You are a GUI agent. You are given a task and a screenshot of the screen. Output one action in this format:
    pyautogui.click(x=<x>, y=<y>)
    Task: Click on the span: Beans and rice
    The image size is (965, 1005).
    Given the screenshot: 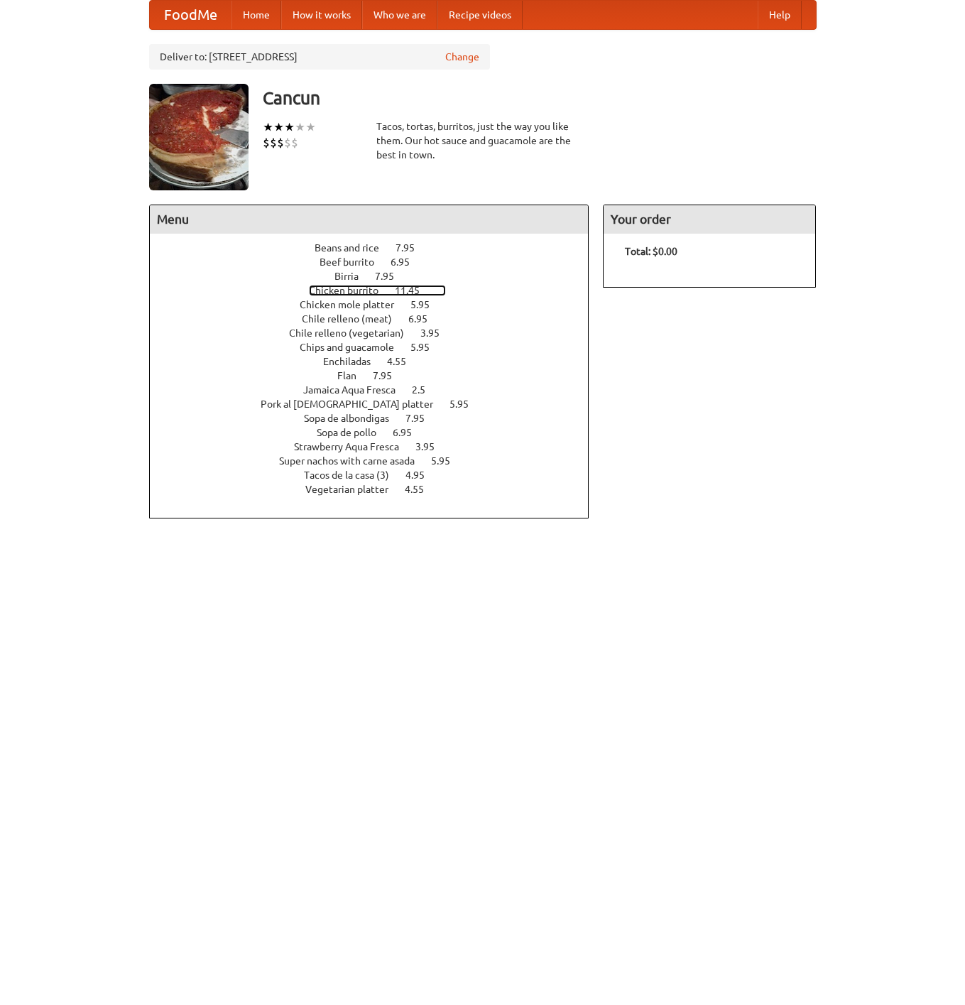 What is the action you would take?
    pyautogui.click(x=354, y=248)
    